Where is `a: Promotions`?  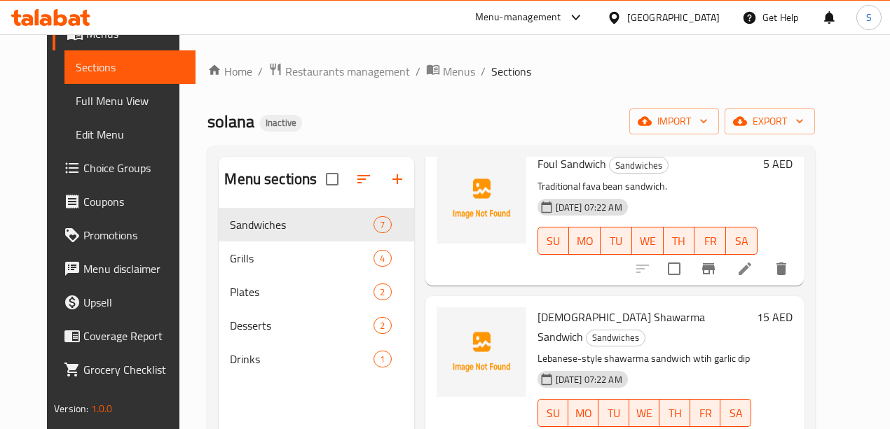 a: Promotions is located at coordinates (124, 235).